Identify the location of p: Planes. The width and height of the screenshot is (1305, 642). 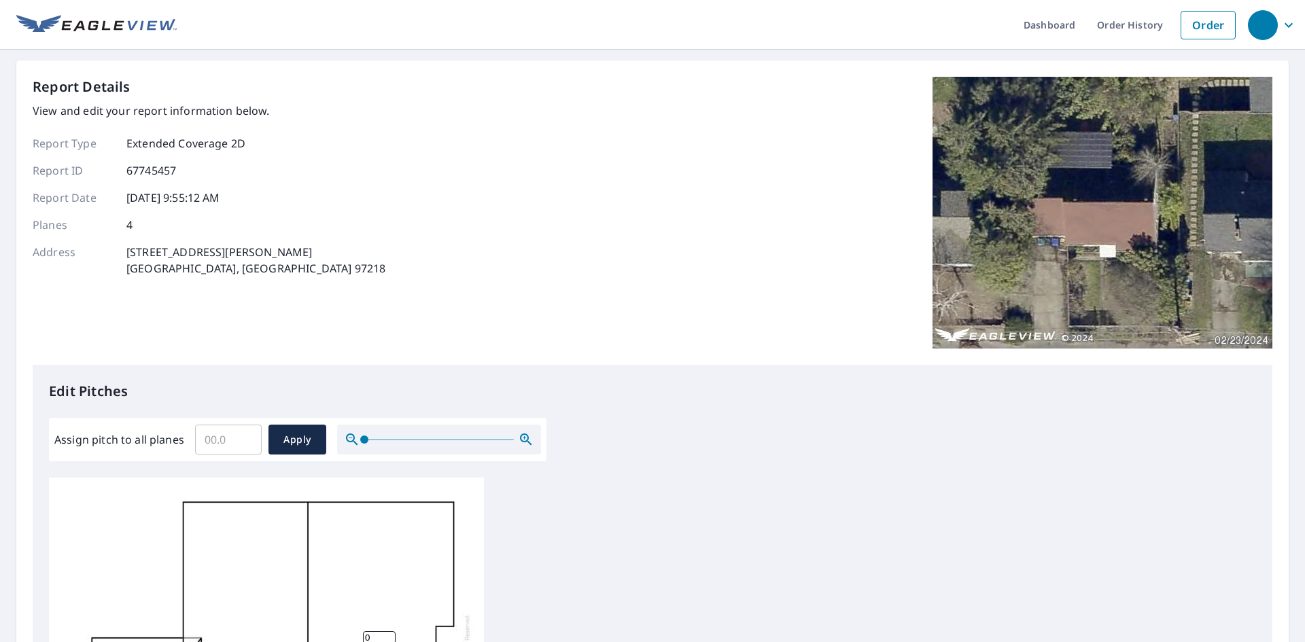
(73, 225).